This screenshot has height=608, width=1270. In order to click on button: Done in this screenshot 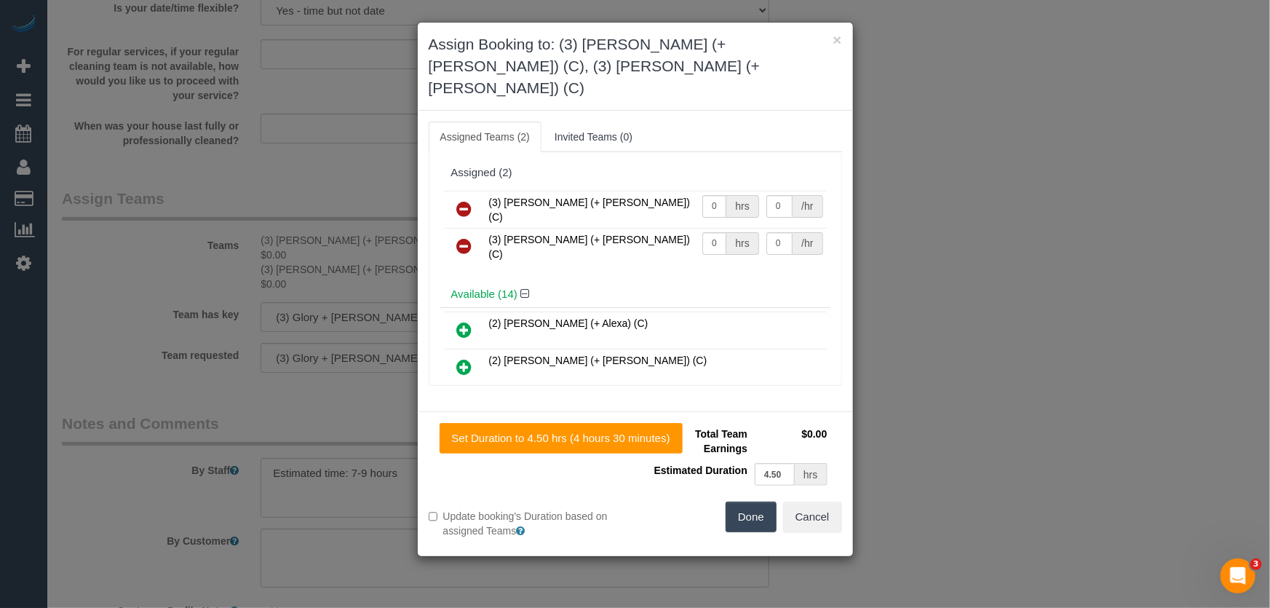, I will do `click(751, 517)`.